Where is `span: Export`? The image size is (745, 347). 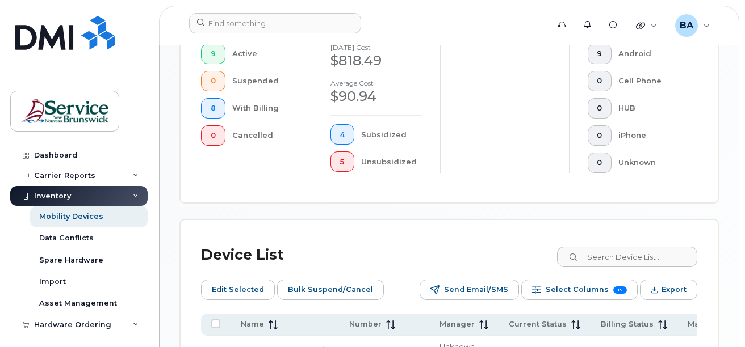 span: Export is located at coordinates (674, 290).